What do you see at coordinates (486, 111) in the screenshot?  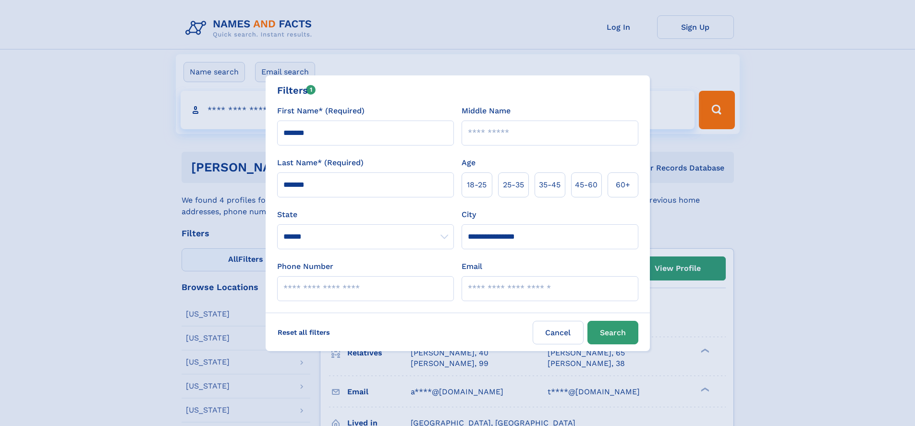 I see `label: Middle Name` at bounding box center [486, 111].